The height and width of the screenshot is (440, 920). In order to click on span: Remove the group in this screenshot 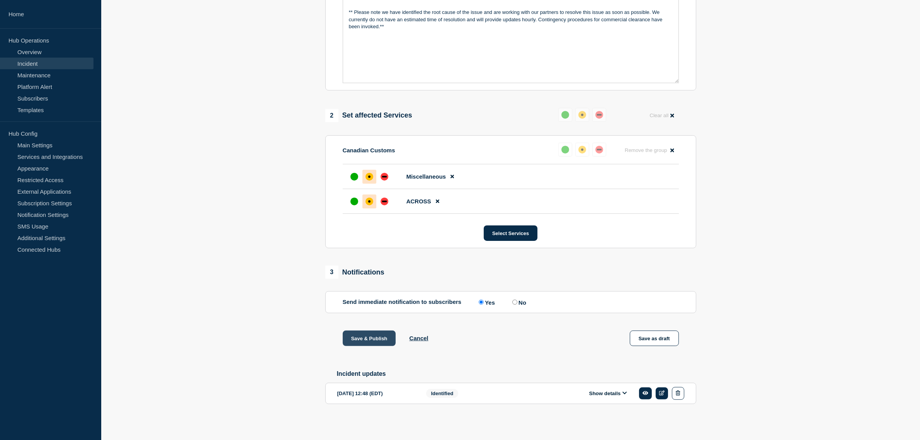, I will do `click(646, 150)`.